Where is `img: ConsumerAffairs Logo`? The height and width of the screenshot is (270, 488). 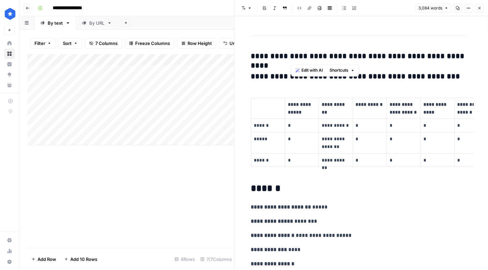 img: ConsumerAffairs Logo is located at coordinates (10, 14).